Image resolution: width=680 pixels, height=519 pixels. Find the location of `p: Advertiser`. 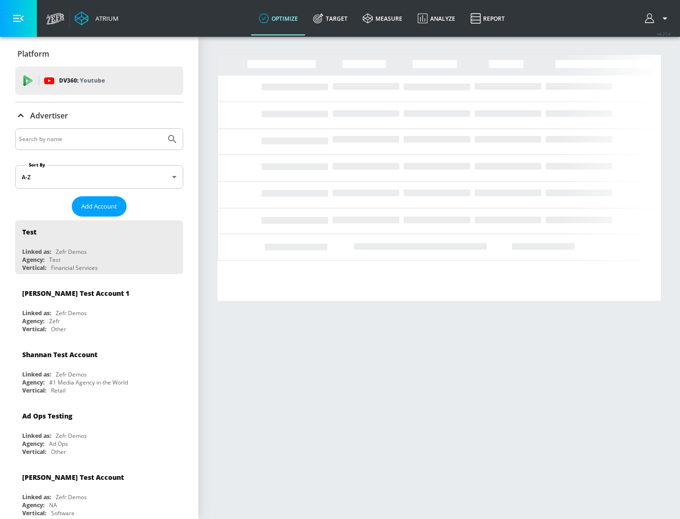

p: Advertiser is located at coordinates (49, 116).